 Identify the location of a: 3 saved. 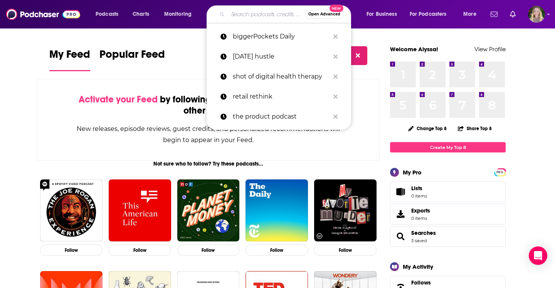
(419, 241).